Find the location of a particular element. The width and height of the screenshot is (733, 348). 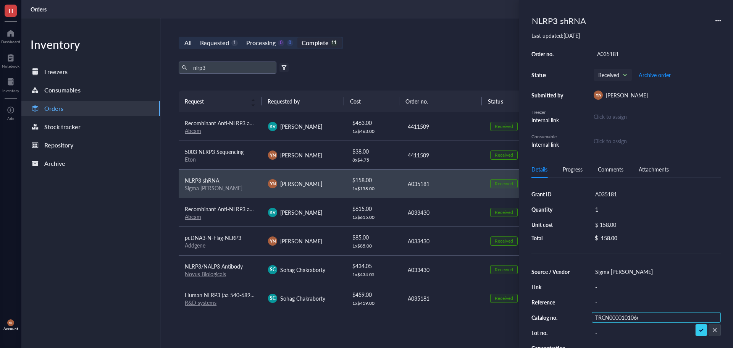

div: Add is located at coordinates (11, 118).